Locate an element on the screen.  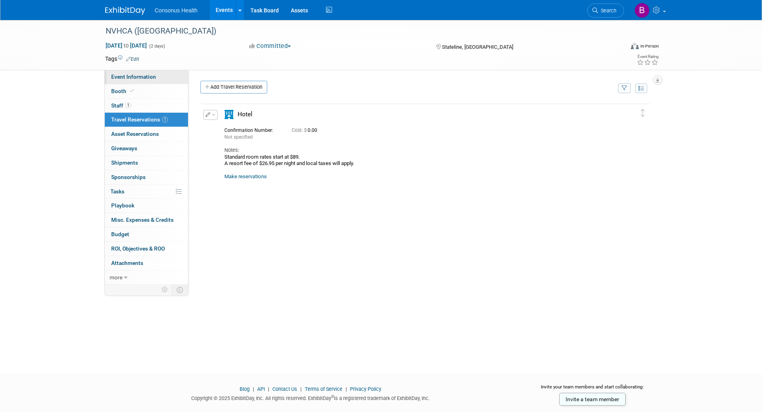
span: Giveaways is located at coordinates (124, 148).